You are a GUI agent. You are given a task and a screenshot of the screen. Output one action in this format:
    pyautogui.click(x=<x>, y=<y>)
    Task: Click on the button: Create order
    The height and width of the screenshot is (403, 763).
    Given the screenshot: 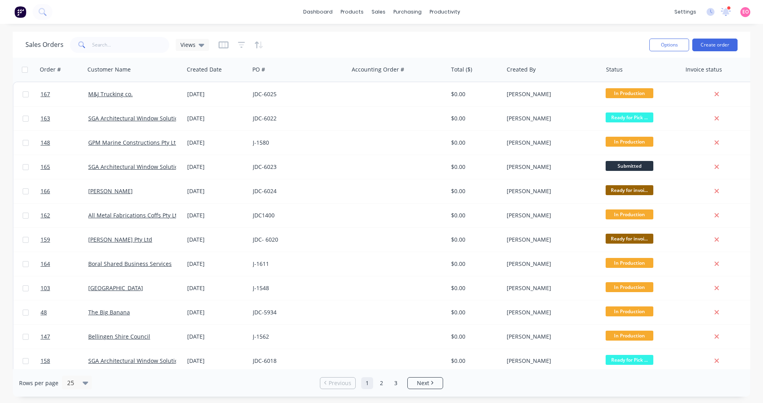 What is the action you would take?
    pyautogui.click(x=715, y=45)
    